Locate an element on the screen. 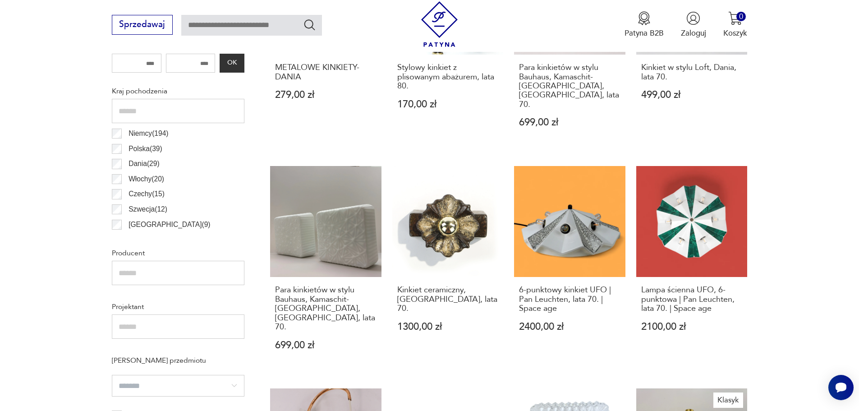  img: Ikonka użytkownika is located at coordinates (693, 18).